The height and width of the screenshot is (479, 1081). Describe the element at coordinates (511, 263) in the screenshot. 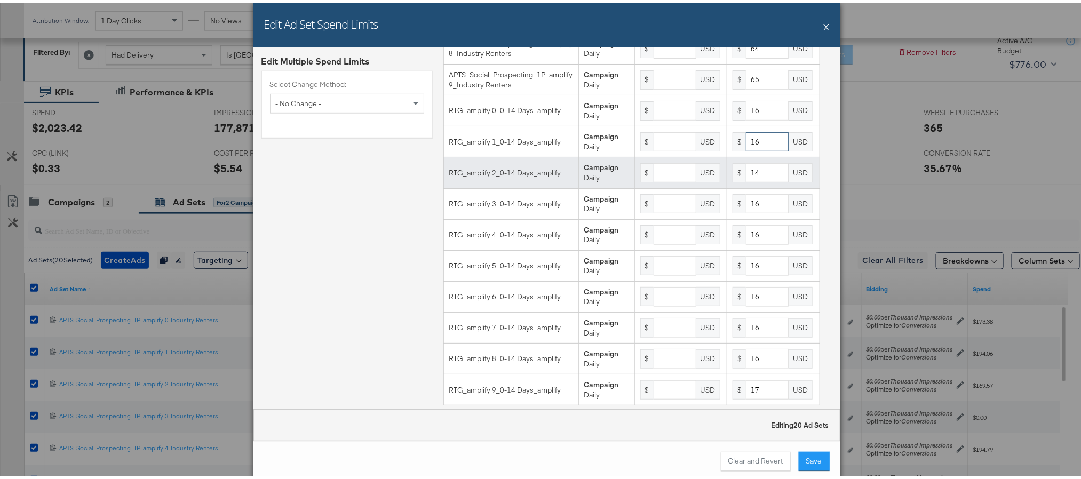

I see `div: RTG_amplify 5_0-14 Days_amplify` at that location.